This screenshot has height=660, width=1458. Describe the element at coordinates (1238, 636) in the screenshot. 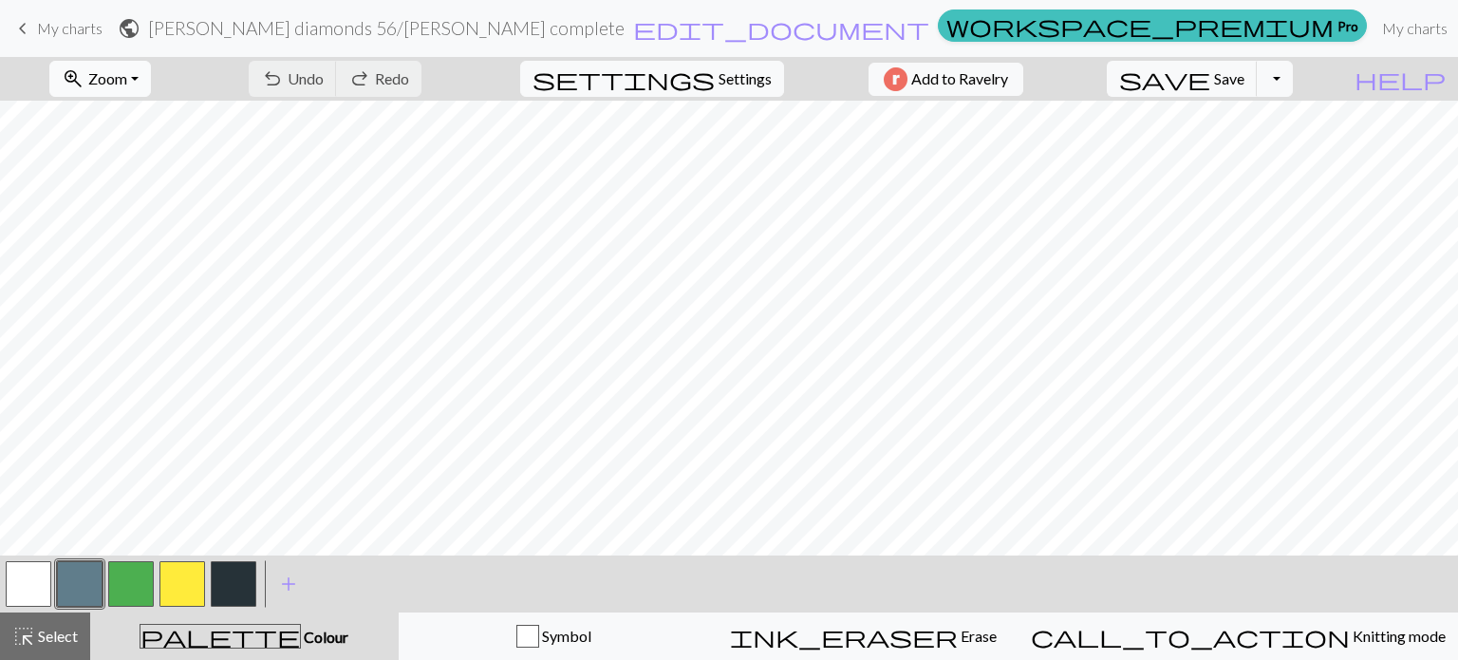

I see `button: Knitting mode` at that location.